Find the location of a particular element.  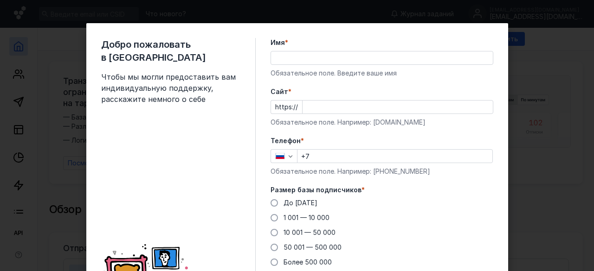

span: 1 001 — 10 000 is located at coordinates (306, 217).